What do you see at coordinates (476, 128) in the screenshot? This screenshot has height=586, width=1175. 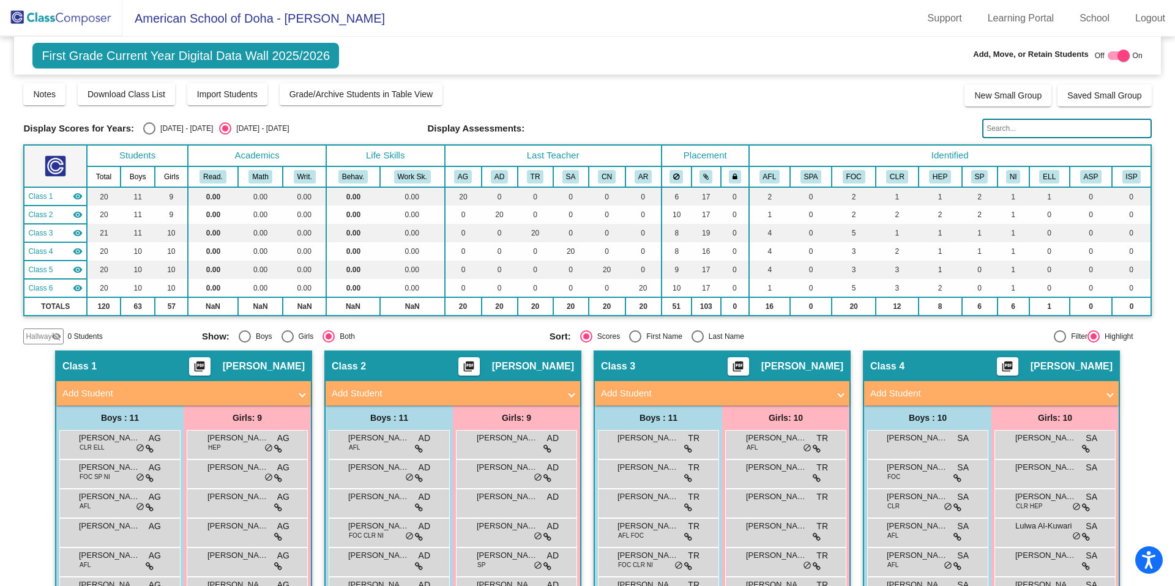 I see `span: Display Assessments:` at bounding box center [476, 128].